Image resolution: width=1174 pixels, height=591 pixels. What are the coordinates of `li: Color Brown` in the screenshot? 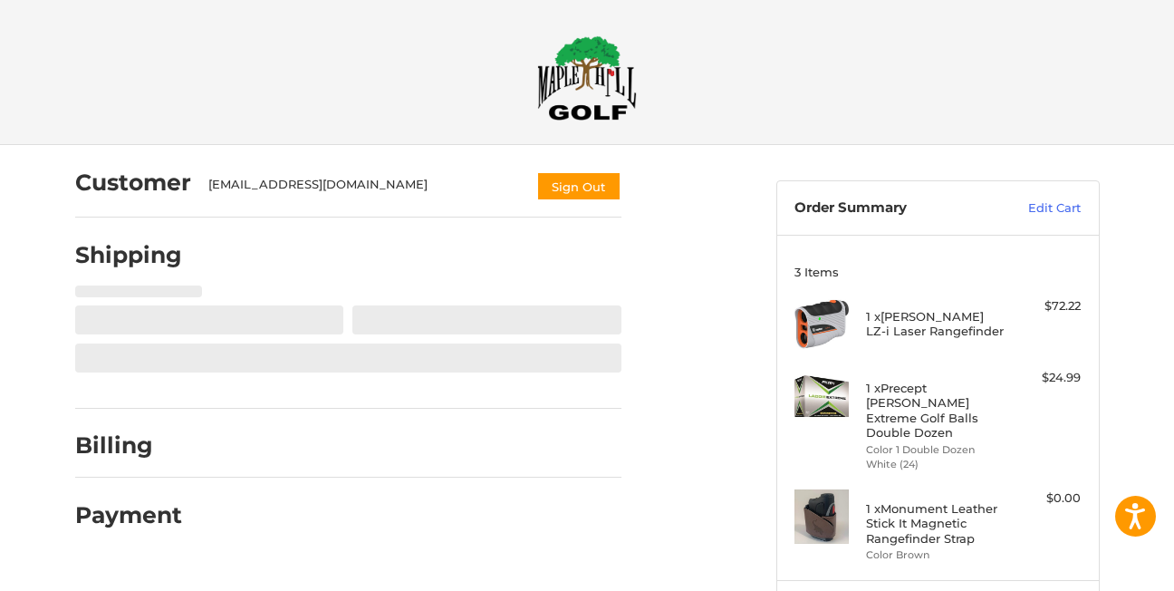 It's located at (935, 555).